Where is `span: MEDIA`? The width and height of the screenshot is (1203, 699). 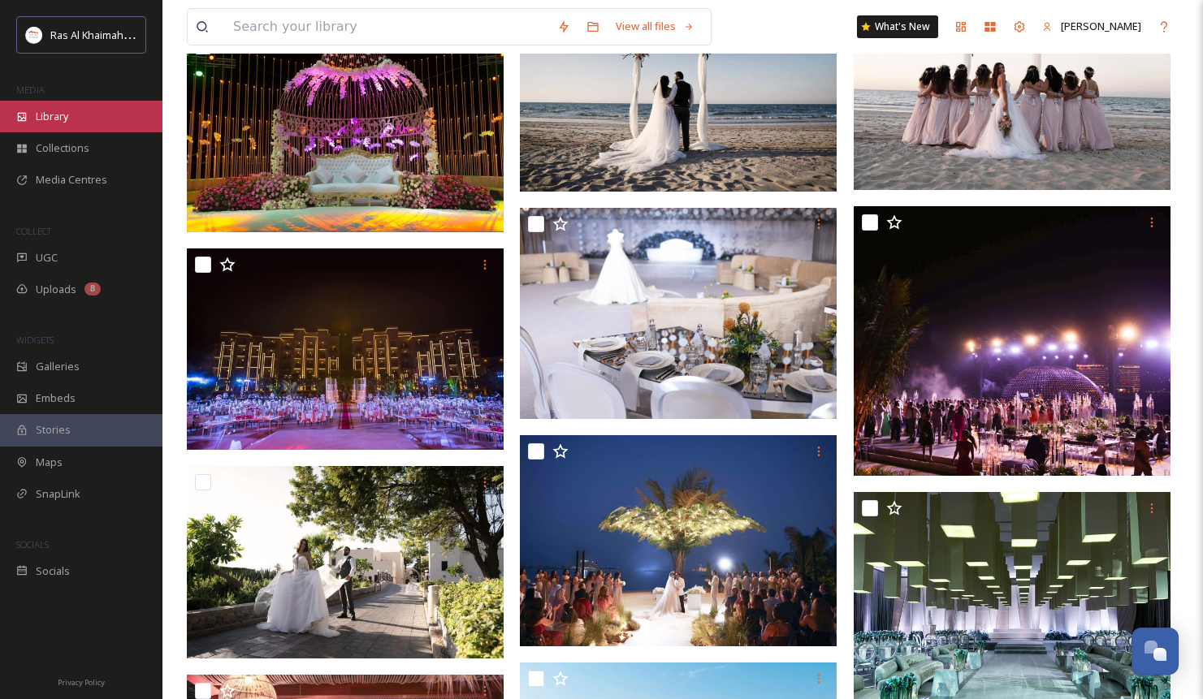
span: MEDIA is located at coordinates (30, 89).